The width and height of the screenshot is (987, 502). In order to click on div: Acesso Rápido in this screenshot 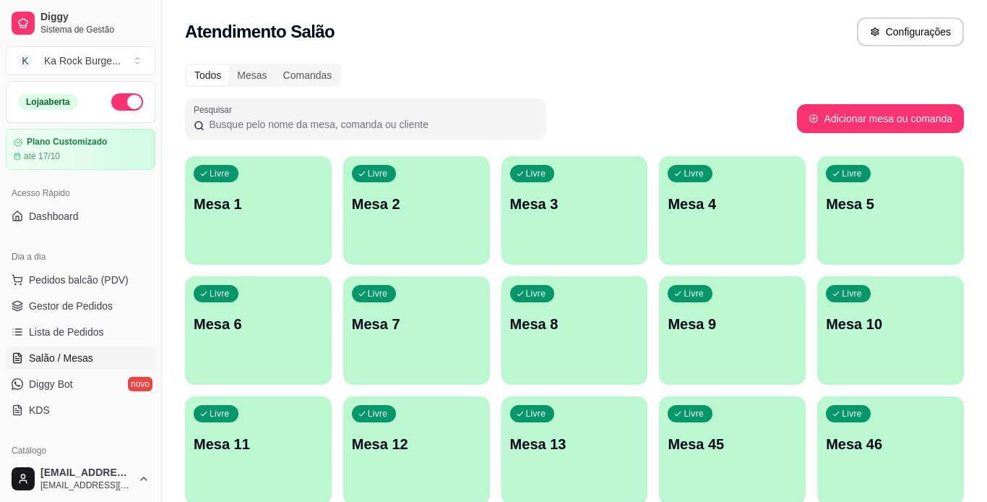, I will do `click(80, 193)`.